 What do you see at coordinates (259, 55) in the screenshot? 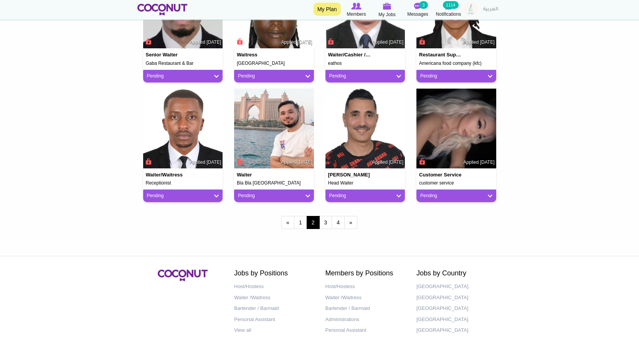
I see `h4: Waitress` at bounding box center [259, 55].